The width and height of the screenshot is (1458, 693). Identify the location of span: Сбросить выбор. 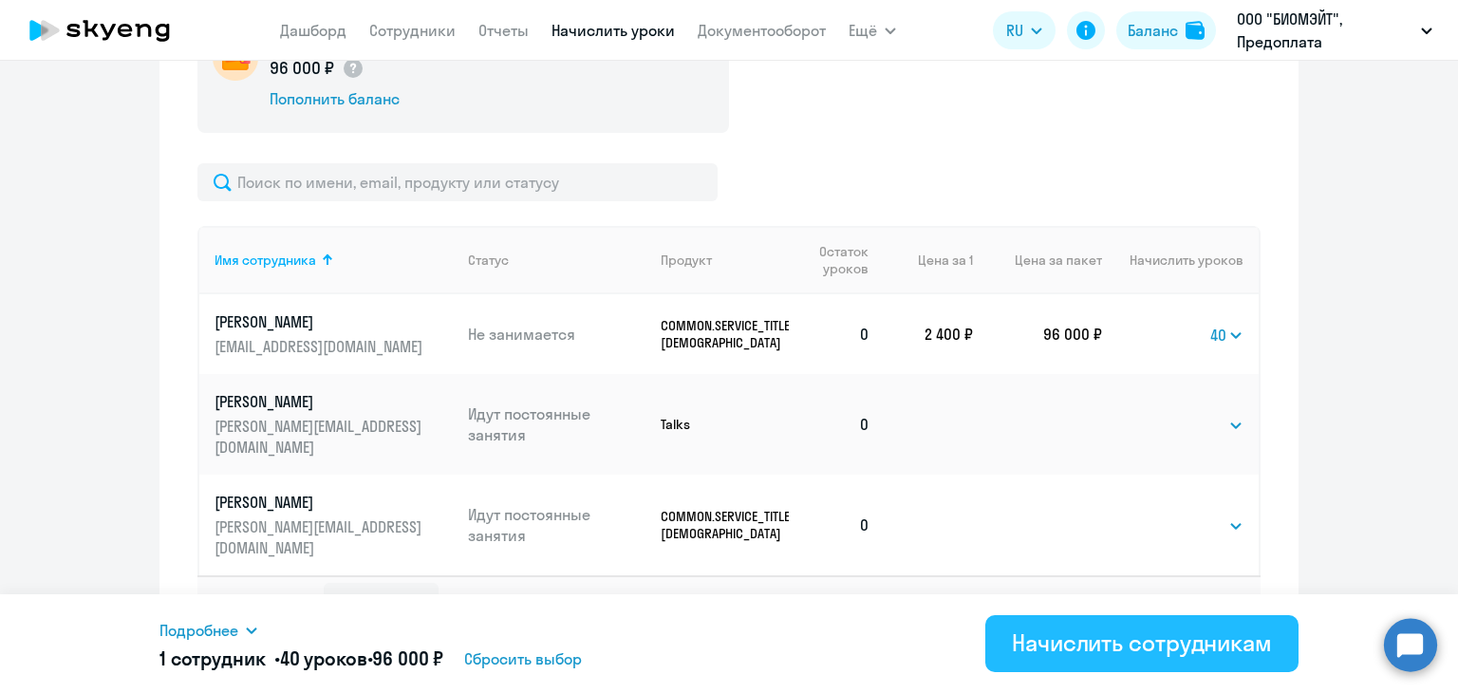
(523, 659).